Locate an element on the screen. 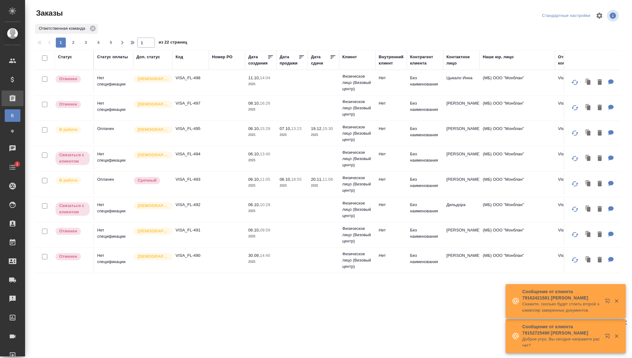 Image resolution: width=632 pixels, height=358 pixels. div: Клиент is located at coordinates (349, 57).